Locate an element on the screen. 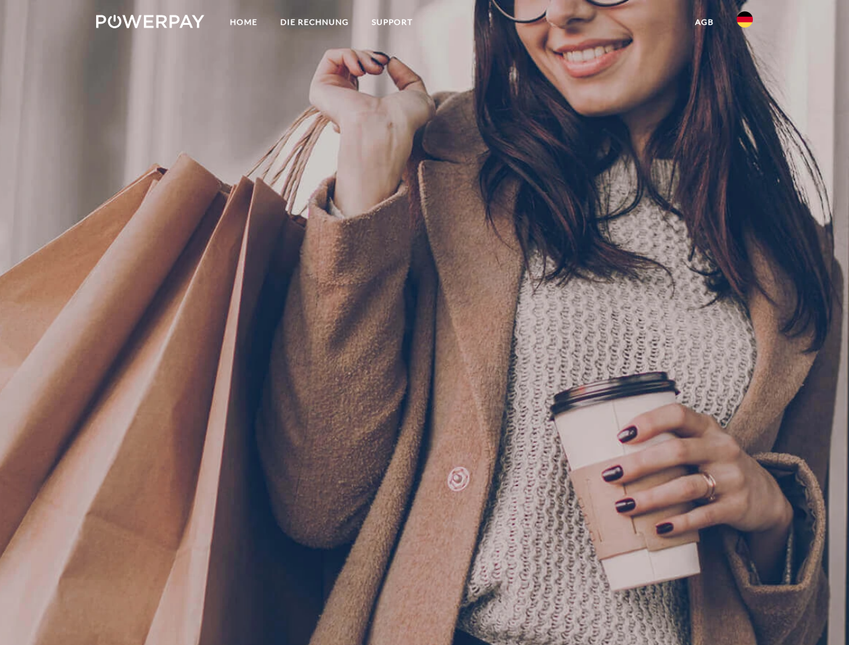 The image size is (849, 645). a: Home is located at coordinates (243, 22).